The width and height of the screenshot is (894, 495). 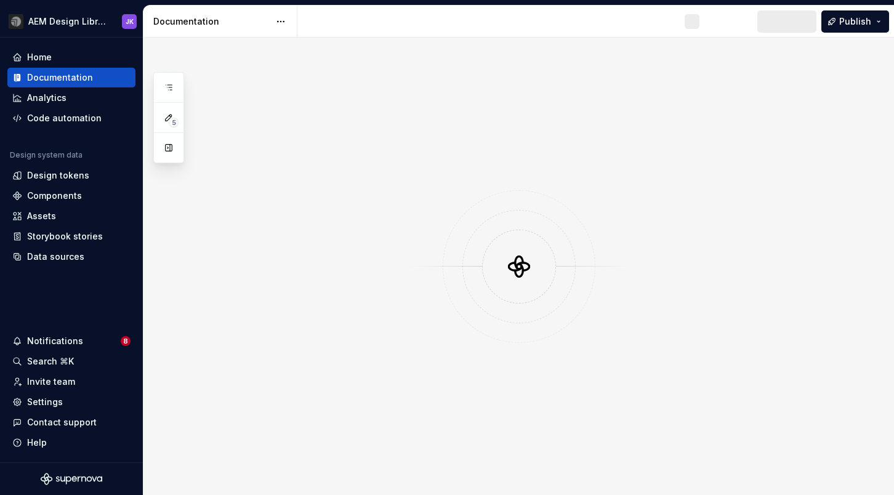 I want to click on svg: Supernova Logo, so click(x=71, y=479).